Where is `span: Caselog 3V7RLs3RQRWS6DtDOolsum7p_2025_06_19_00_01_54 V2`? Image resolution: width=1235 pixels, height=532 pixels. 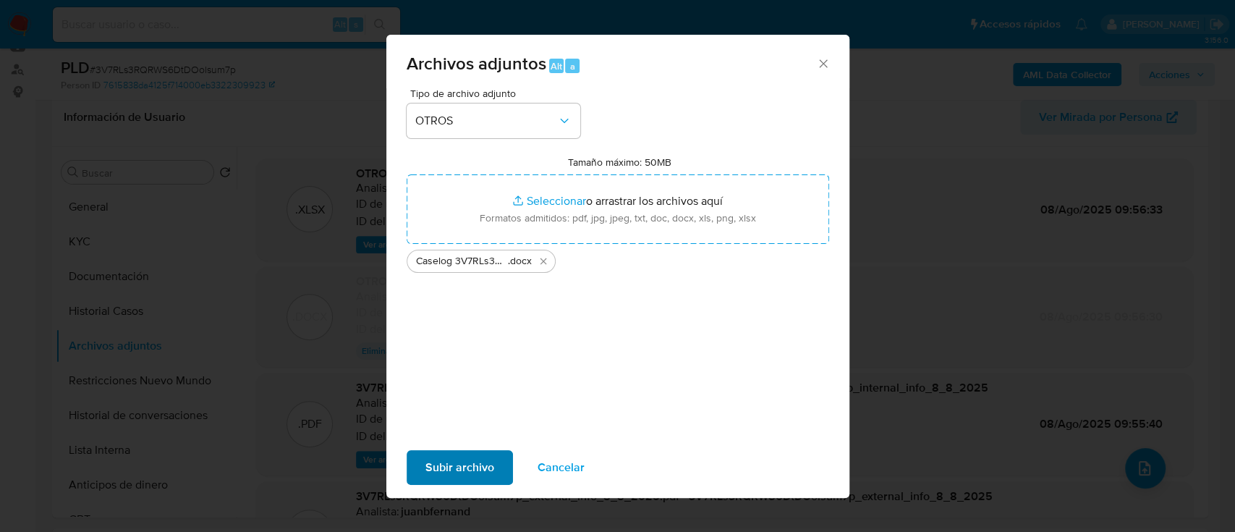 span: Caselog 3V7RLs3RQRWS6DtDOolsum7p_2025_06_19_00_01_54 V2 is located at coordinates (461, 261).